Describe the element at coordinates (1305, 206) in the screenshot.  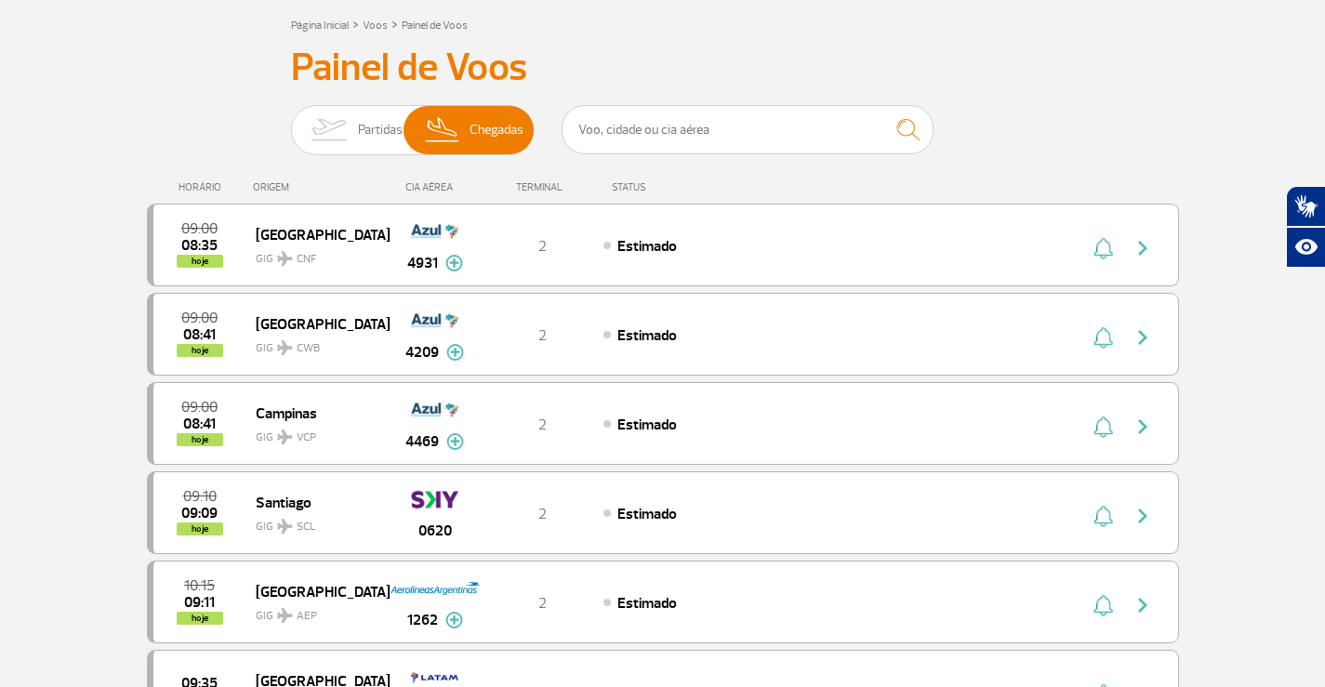
I see `button: Abrir tradutor de língua de sinais.` at that location.